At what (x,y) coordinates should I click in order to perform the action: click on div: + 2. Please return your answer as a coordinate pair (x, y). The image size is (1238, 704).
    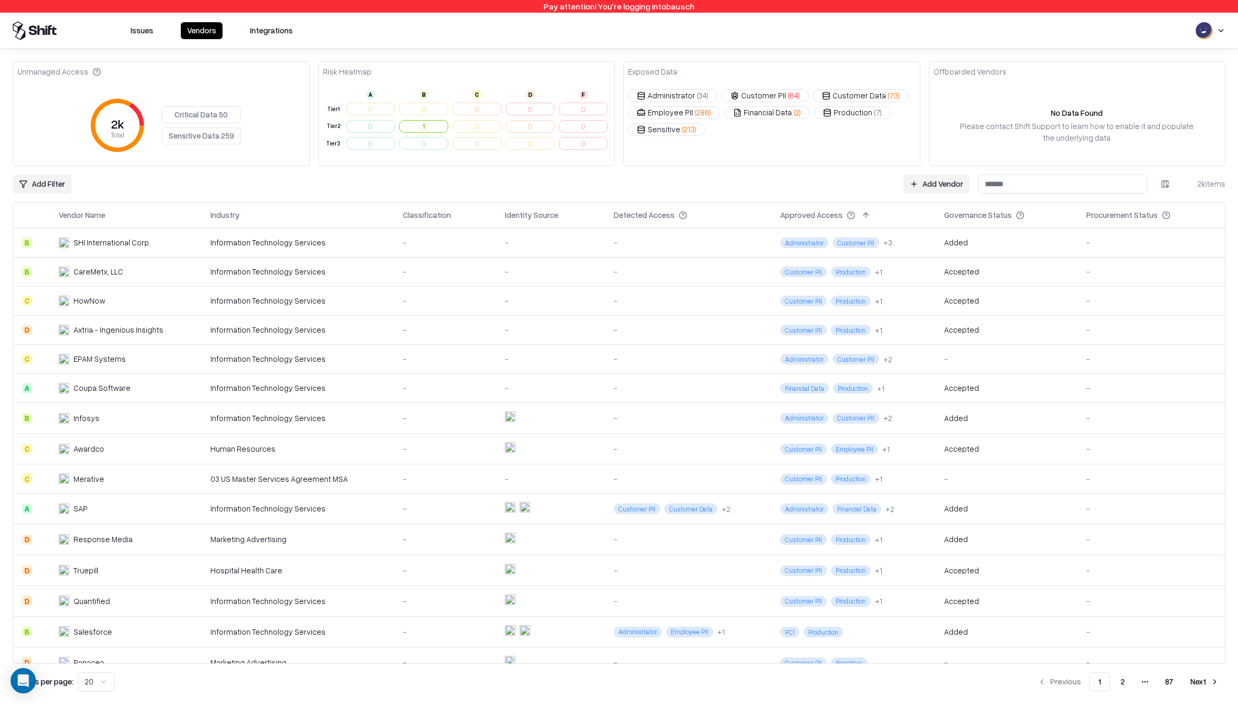
    Looking at the image, I should click on (888, 359).